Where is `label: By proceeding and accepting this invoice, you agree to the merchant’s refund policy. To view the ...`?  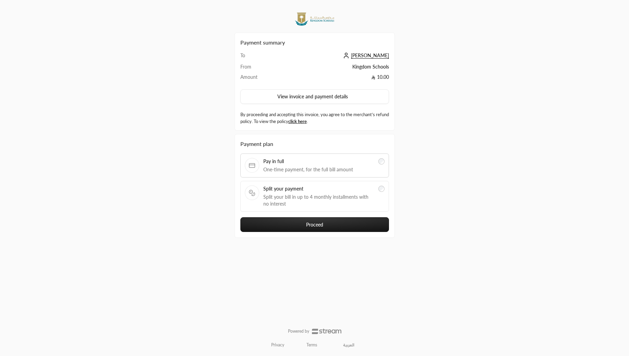
label: By proceeding and accepting this invoice, you agree to the merchant’s refund policy. To view the ... is located at coordinates (315, 118).